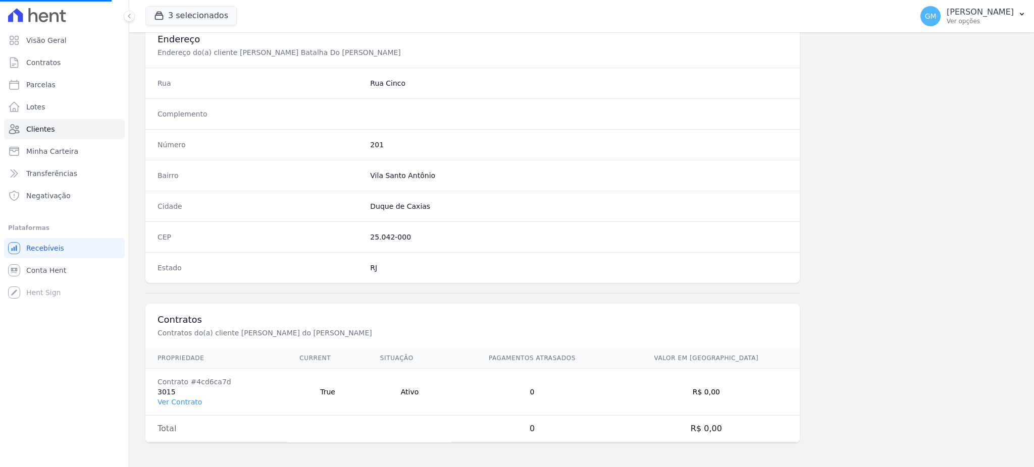 Image resolution: width=1034 pixels, height=467 pixels. Describe the element at coordinates (472, 39) in the screenshot. I see `h3: Endereço` at that location.